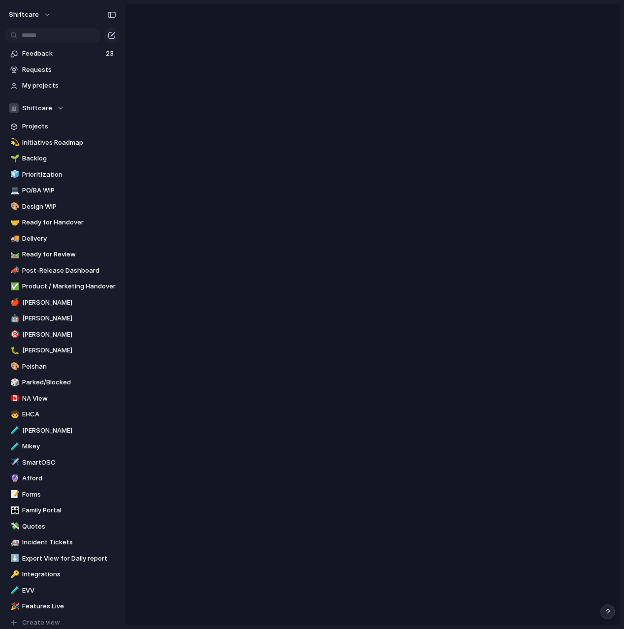  I want to click on div: 🔮Afford, so click(62, 478).